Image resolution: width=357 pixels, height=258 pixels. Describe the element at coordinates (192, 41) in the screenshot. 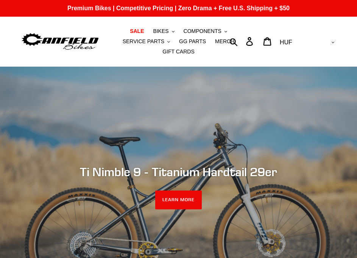

I see `a: GG PARTS` at that location.